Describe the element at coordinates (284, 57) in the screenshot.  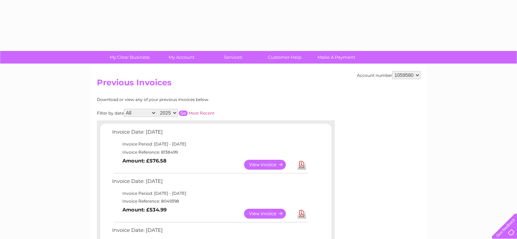
I see `a: Customer Help` at that location.